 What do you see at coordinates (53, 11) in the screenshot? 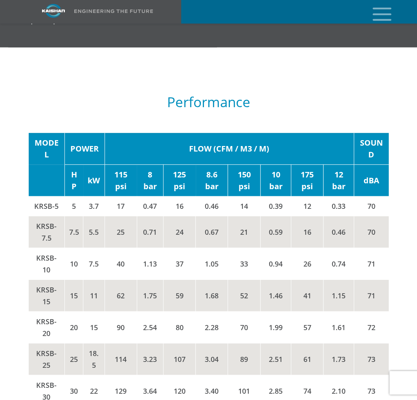
I see `img: kaishan logo` at bounding box center [53, 11].